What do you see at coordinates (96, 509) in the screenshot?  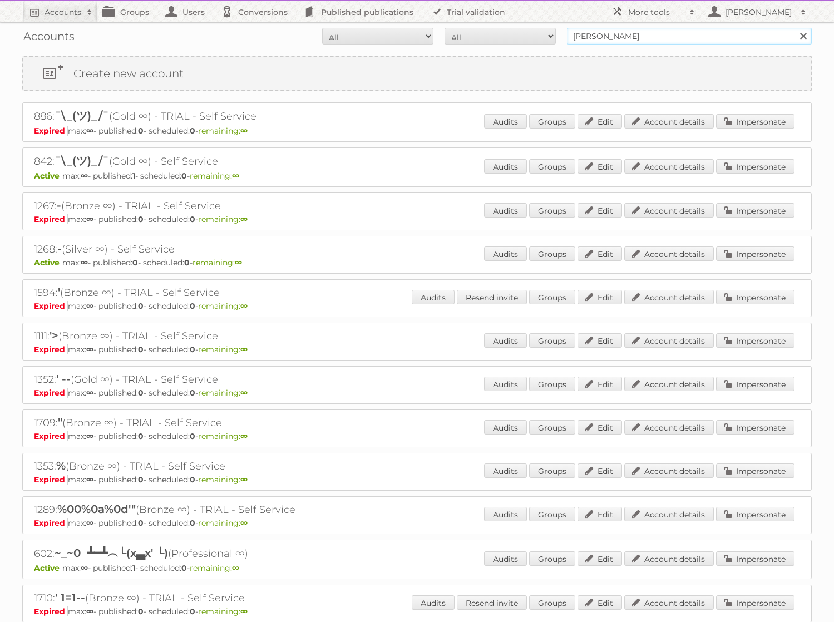 I see `span: %00%0a%0d'"` at bounding box center [96, 509].